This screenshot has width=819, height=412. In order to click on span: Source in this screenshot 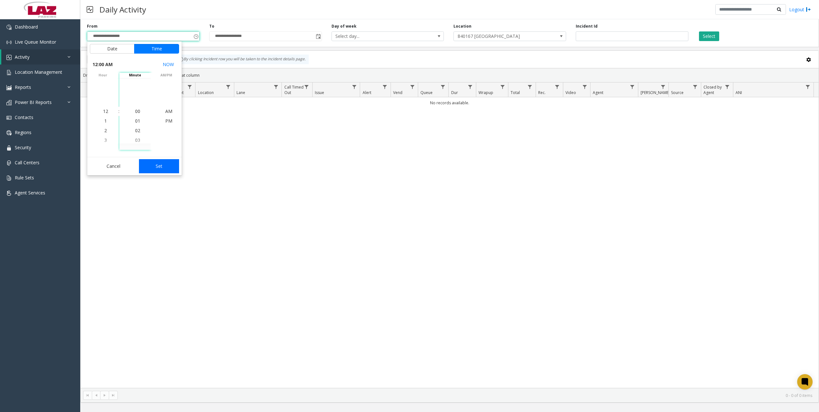, I will do `click(677, 92)`.